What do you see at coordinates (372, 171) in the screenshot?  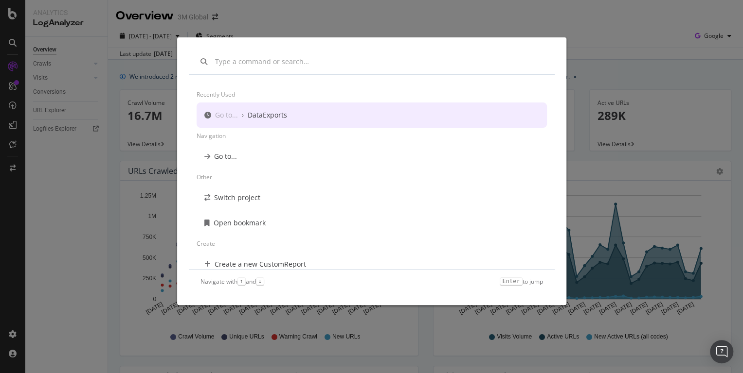 I see `div: modal` at bounding box center [372, 171].